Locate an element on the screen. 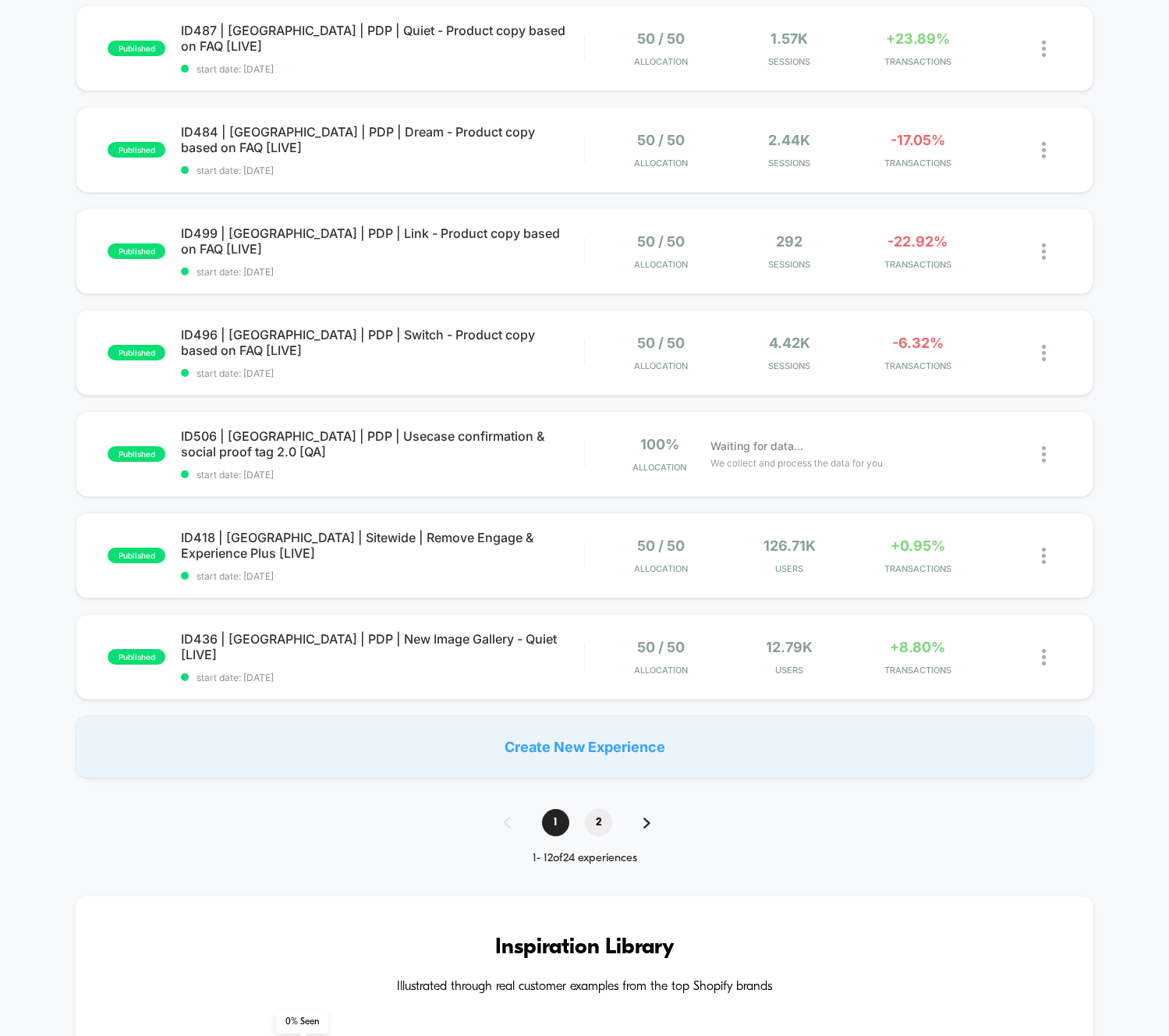 This screenshot has width=1169, height=1036. div: Create New Experience is located at coordinates (584, 747).